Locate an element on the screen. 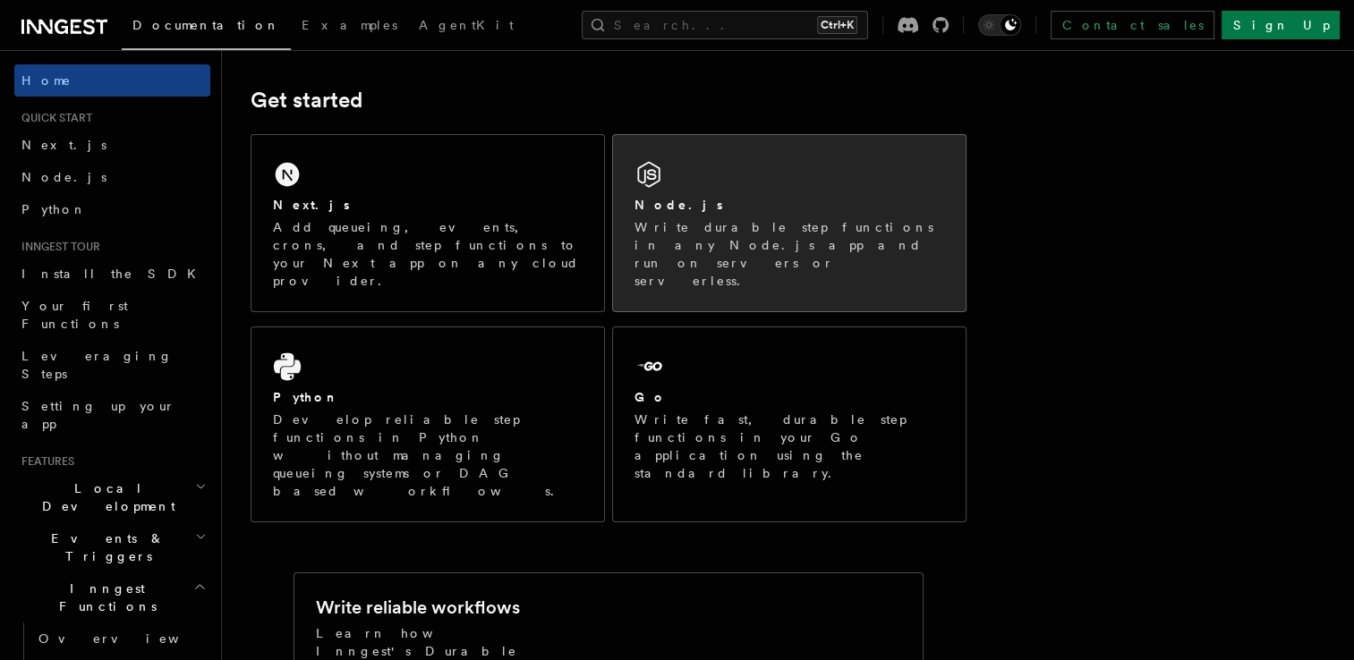 The height and width of the screenshot is (660, 1354). span: Python is located at coordinates (54, 209).